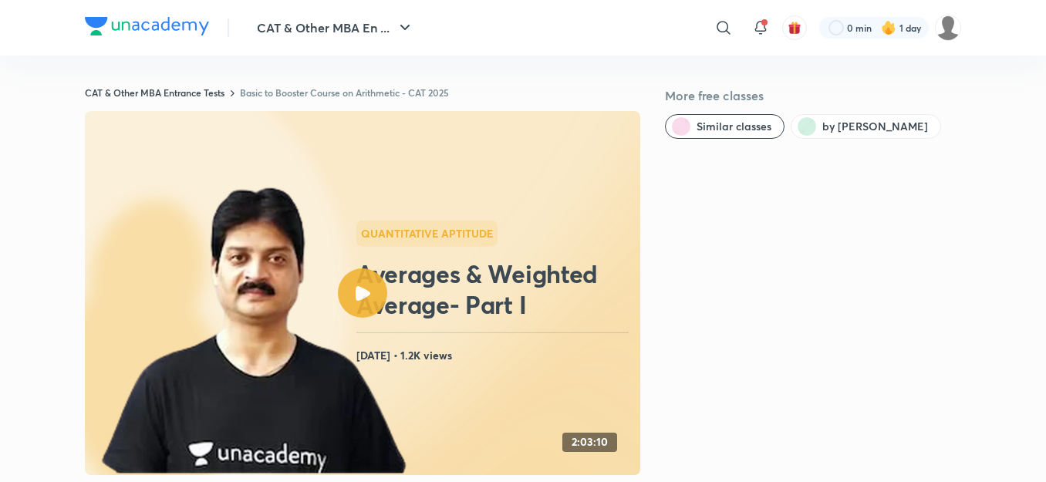 This screenshot has width=1046, height=482. I want to click on a: CAT & Other MBA Entrance Tests, so click(154, 93).